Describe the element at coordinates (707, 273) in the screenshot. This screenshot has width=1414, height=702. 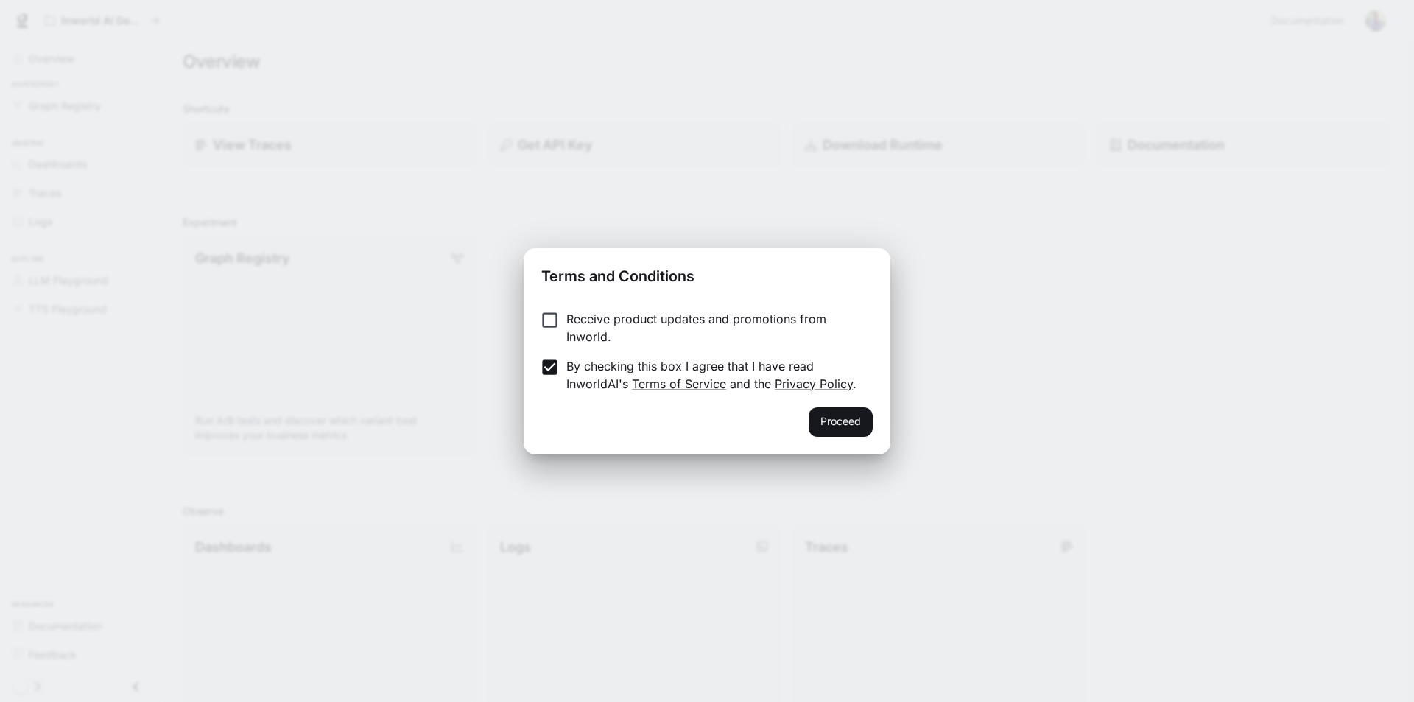
I see `h2: Terms and Conditions` at that location.